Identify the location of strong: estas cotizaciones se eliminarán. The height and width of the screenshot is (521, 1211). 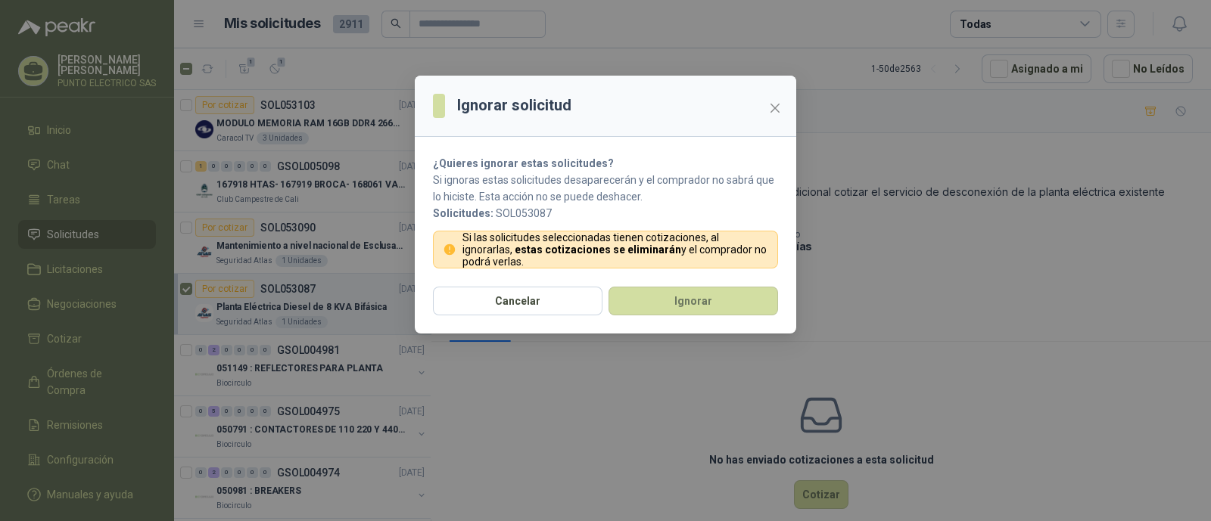
(598, 250).